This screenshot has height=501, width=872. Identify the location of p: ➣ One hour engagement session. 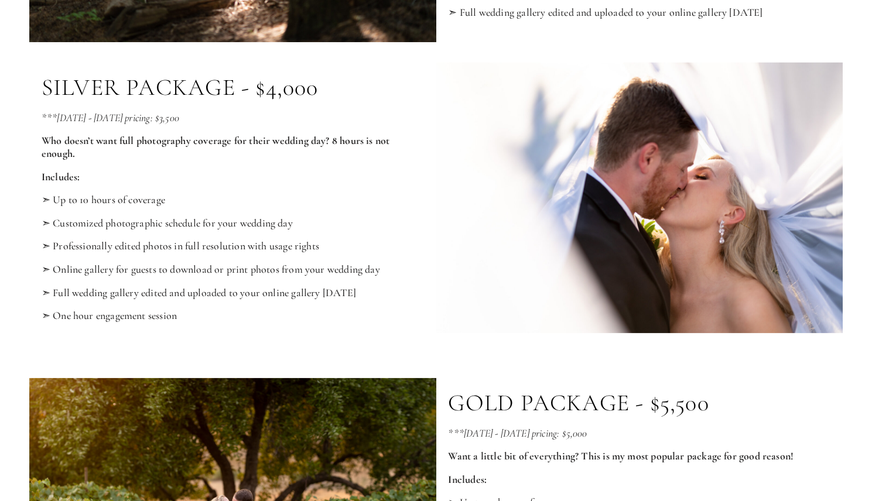
(232, 316).